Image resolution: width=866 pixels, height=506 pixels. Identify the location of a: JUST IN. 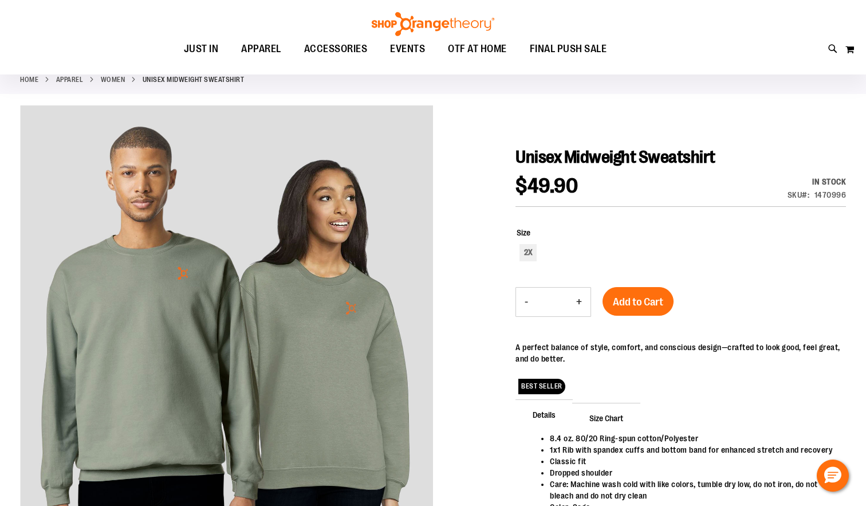
(201, 49).